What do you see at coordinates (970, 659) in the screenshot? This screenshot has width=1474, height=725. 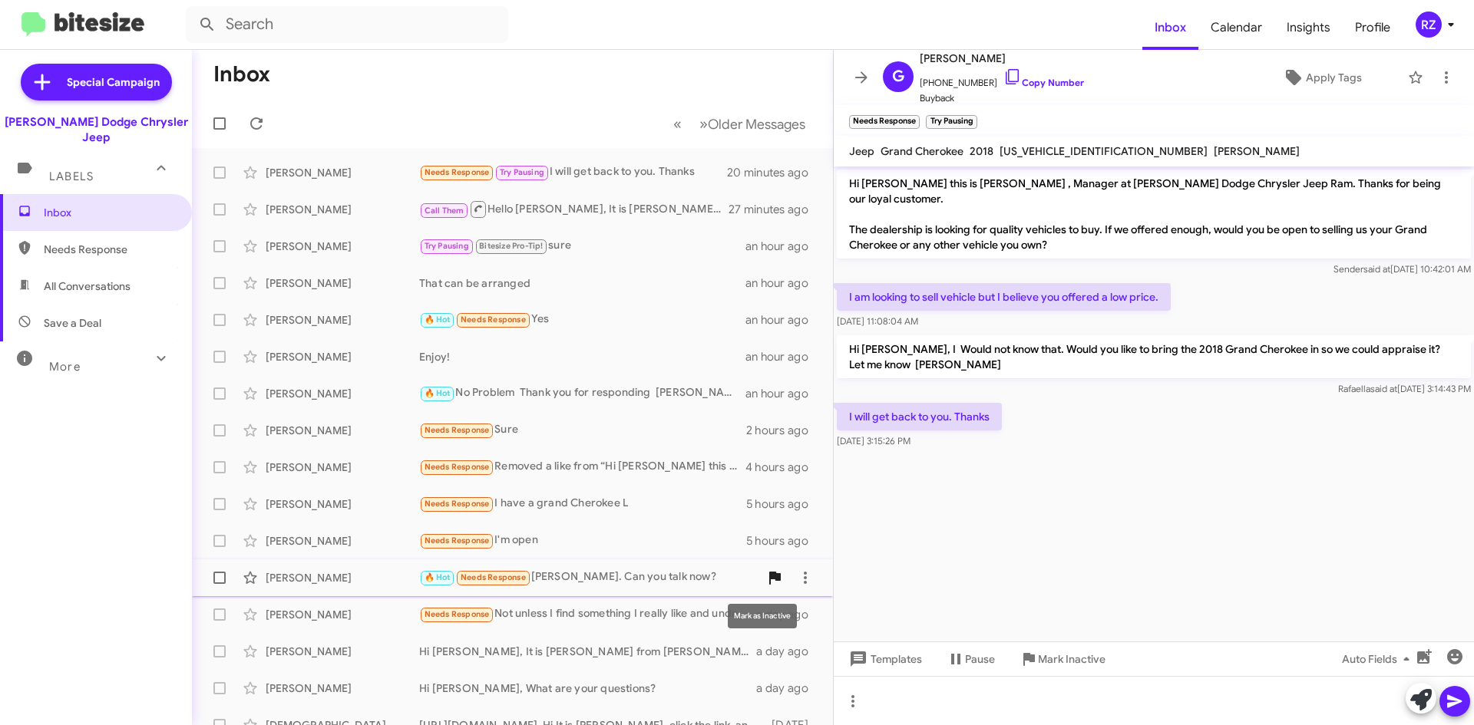 I see `button: Pause` at bounding box center [970, 659].